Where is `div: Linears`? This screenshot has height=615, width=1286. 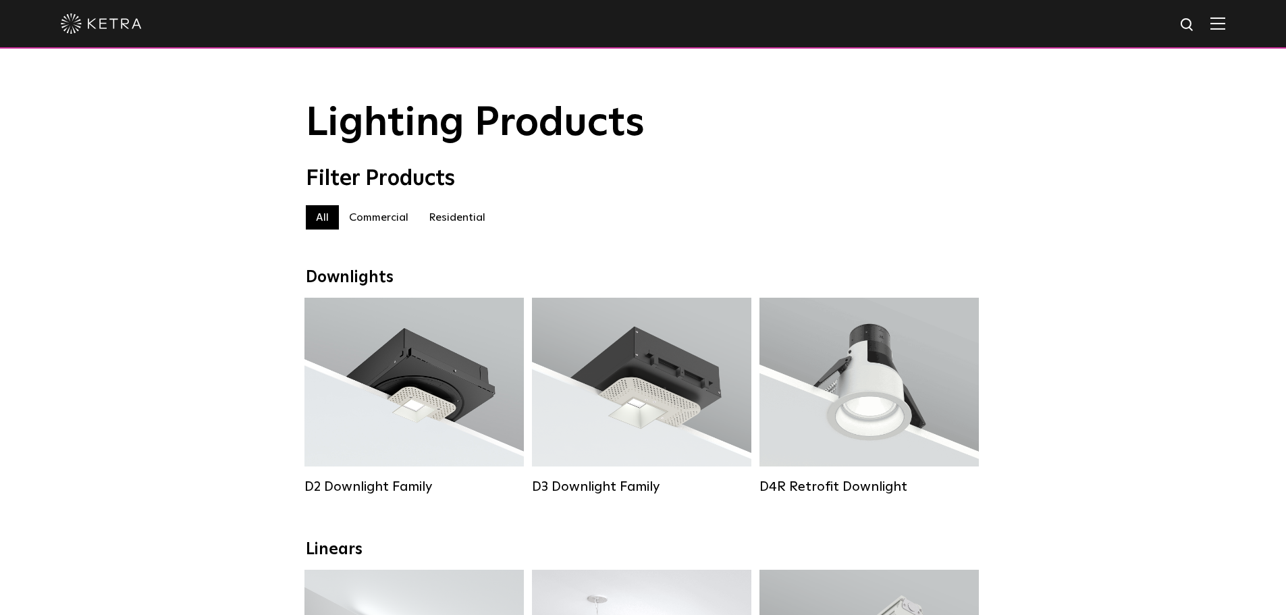 div: Linears is located at coordinates (643, 549).